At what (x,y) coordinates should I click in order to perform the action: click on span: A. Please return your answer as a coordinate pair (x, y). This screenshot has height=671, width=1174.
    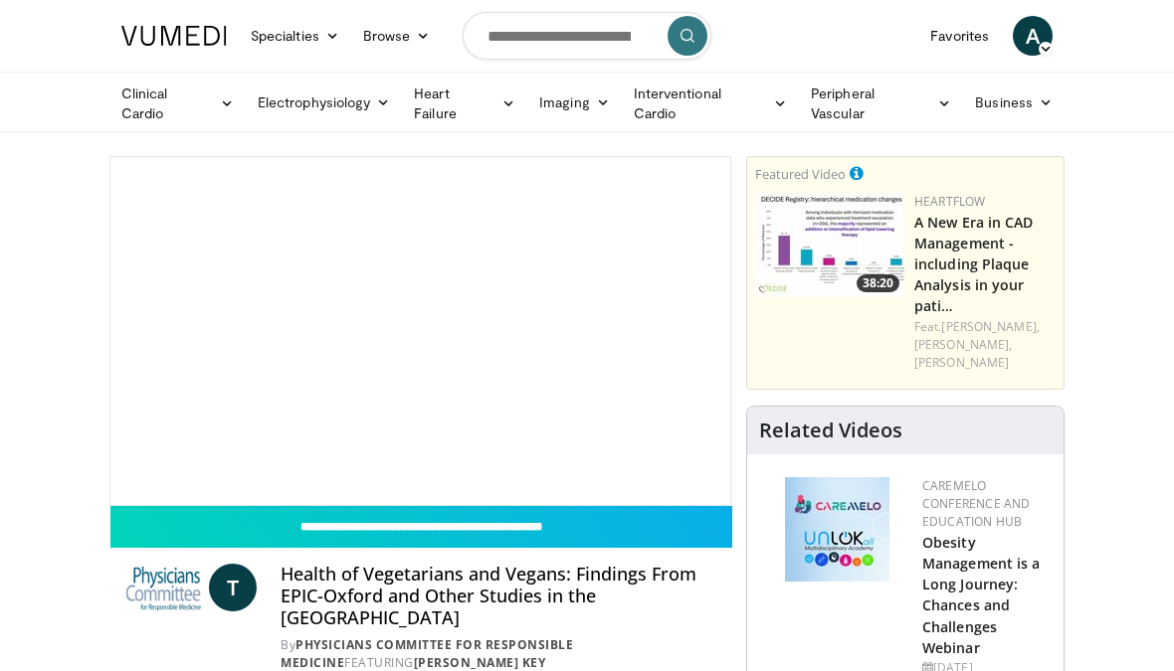
    Looking at the image, I should click on (1032, 36).